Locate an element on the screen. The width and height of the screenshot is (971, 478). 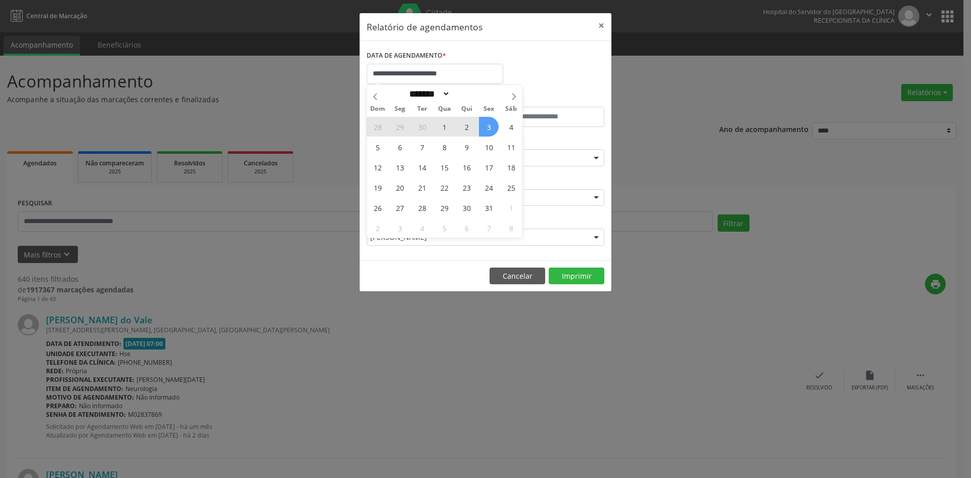
span: Novembro 5, 2025 is located at coordinates (444, 228).